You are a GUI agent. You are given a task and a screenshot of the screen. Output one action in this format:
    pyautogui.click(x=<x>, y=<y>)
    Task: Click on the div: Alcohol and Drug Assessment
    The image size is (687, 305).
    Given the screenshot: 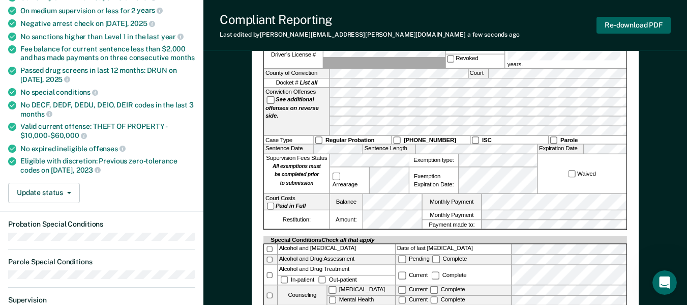 What is the action you would take?
    pyautogui.click(x=336, y=259)
    